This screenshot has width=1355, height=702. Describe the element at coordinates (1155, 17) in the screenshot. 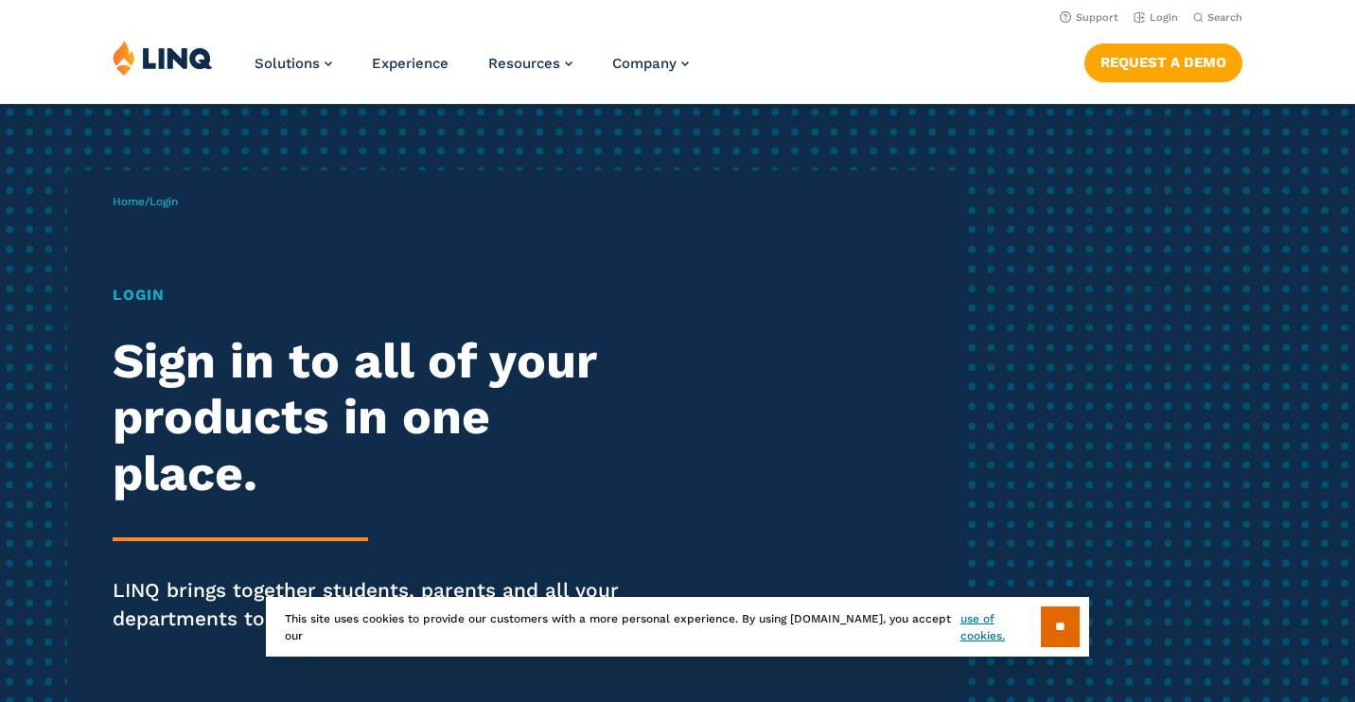

I see `a: Login` at that location.